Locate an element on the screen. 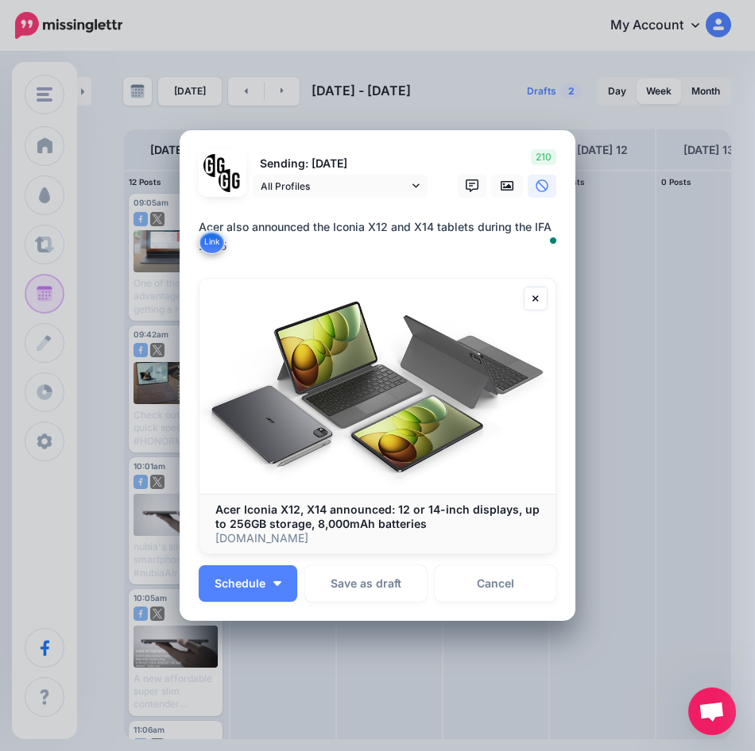  a: All Profiles is located at coordinates (340, 186).